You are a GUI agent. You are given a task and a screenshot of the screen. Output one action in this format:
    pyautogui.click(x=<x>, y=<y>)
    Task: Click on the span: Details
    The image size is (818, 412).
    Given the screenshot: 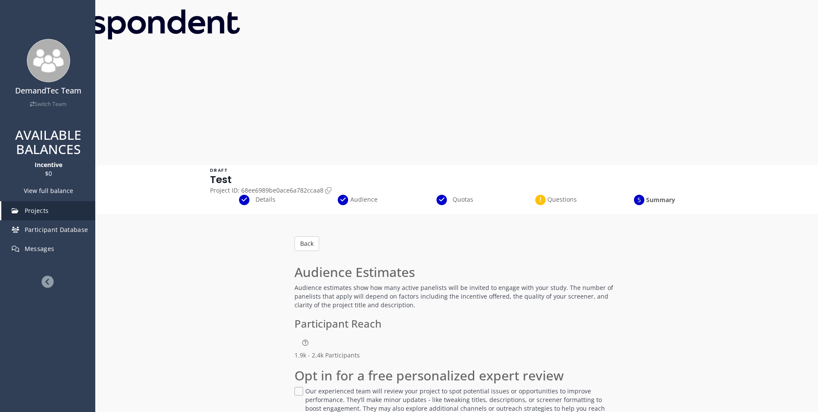 What is the action you would take?
    pyautogui.click(x=265, y=200)
    